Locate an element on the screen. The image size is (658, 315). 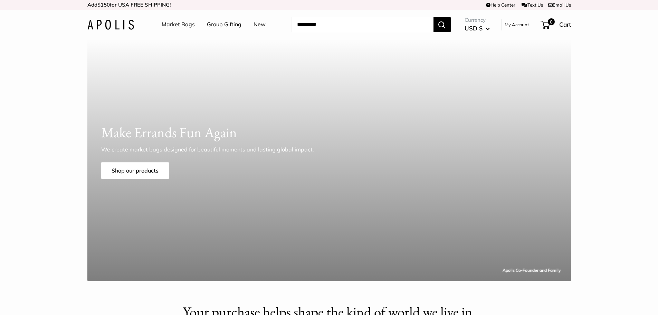
a: Text Us is located at coordinates (532, 5).